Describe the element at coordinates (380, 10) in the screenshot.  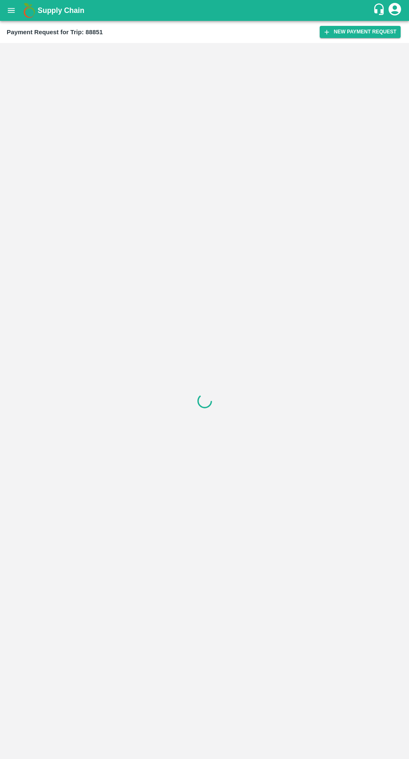
I see `div: customer-support` at that location.